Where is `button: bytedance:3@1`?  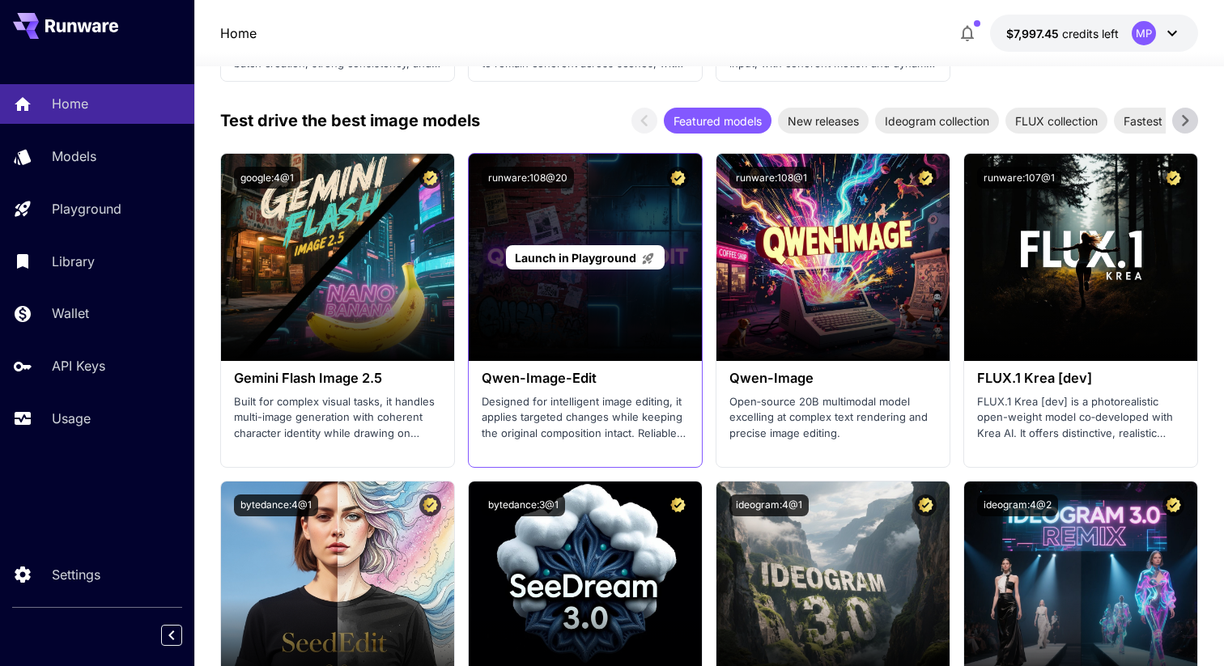
button: bytedance:3@1 is located at coordinates (523, 505).